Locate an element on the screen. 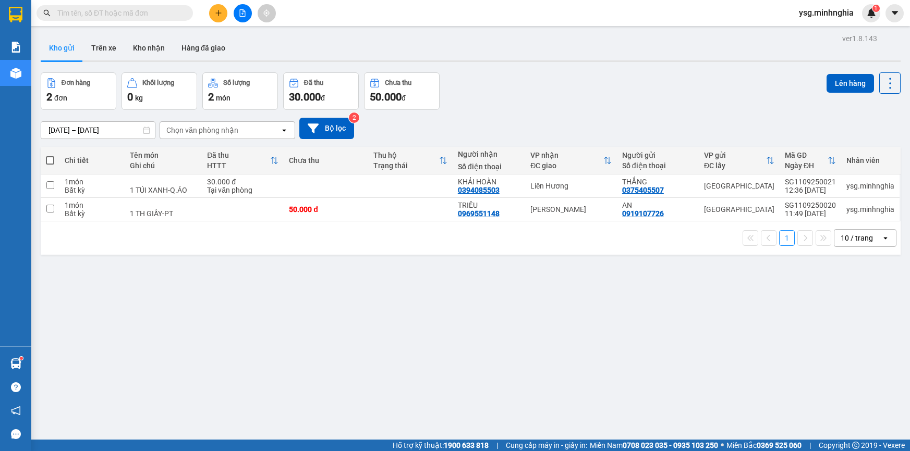 This screenshot has width=910, height=451. div: Số lượng is located at coordinates (236, 83).